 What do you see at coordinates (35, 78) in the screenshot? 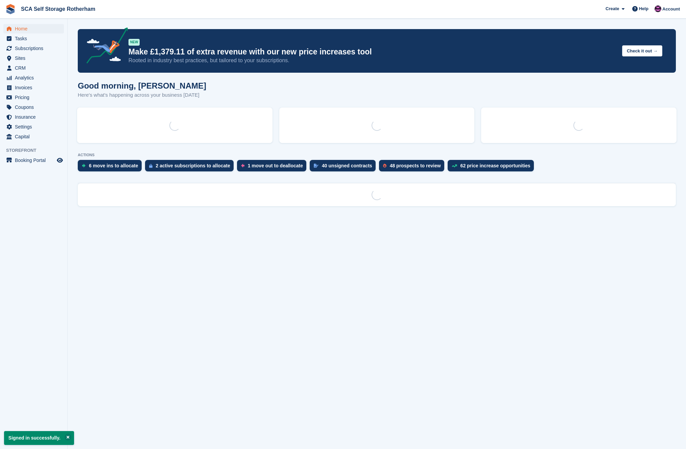
I see `span: Analytics` at bounding box center [35, 78].